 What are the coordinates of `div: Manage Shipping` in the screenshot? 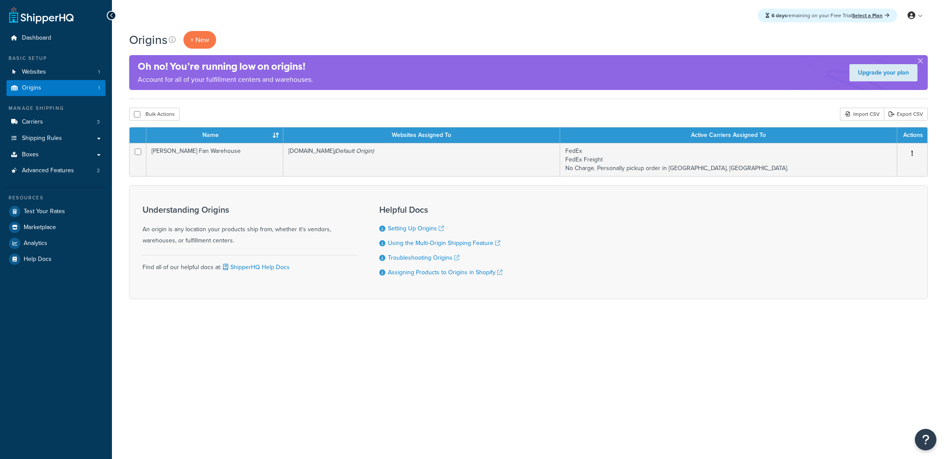 It's located at (56, 108).